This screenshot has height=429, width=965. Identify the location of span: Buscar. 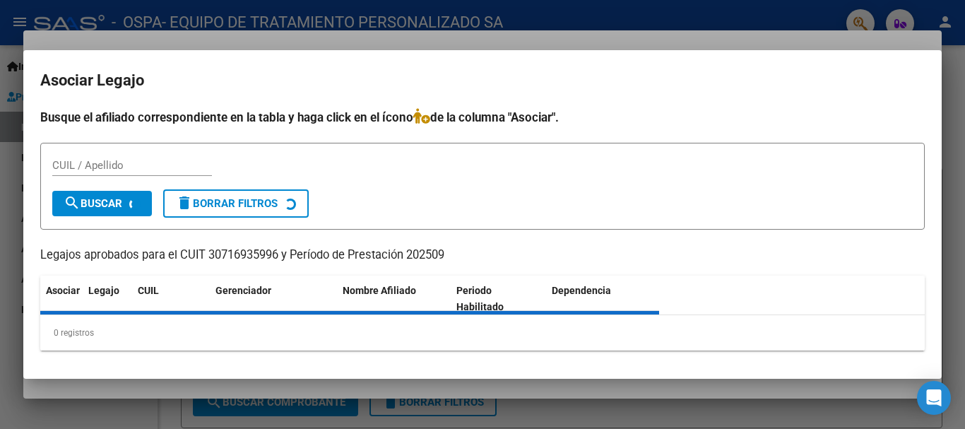
(93, 203).